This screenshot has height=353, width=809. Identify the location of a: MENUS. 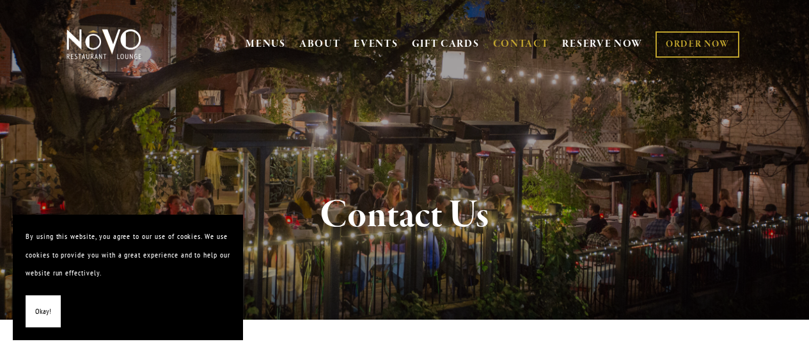
(266, 44).